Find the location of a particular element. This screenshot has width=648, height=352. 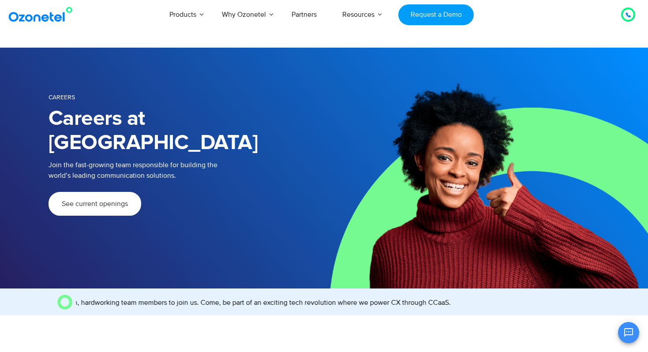

img: O Image is located at coordinates (65, 302).